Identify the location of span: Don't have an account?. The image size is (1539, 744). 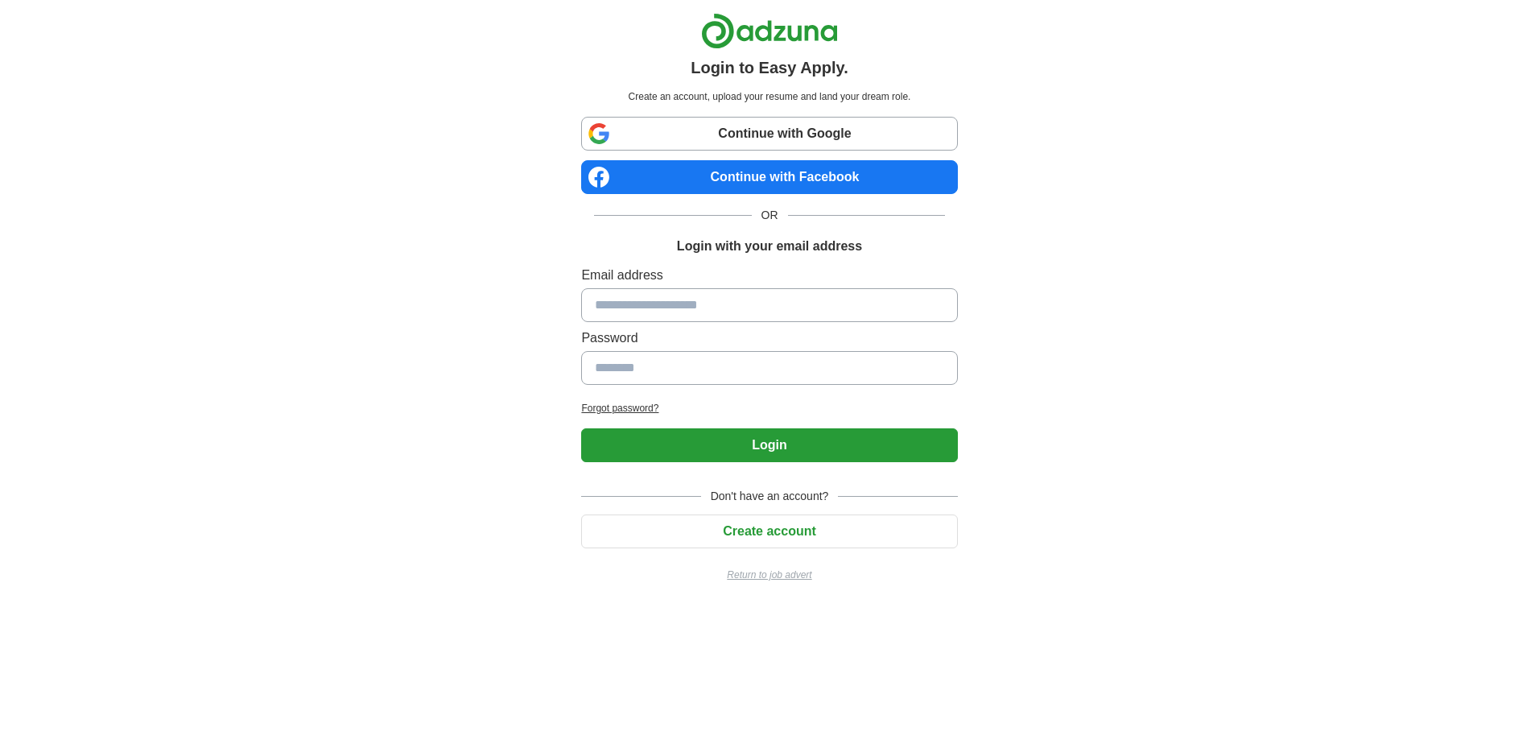
(770, 496).